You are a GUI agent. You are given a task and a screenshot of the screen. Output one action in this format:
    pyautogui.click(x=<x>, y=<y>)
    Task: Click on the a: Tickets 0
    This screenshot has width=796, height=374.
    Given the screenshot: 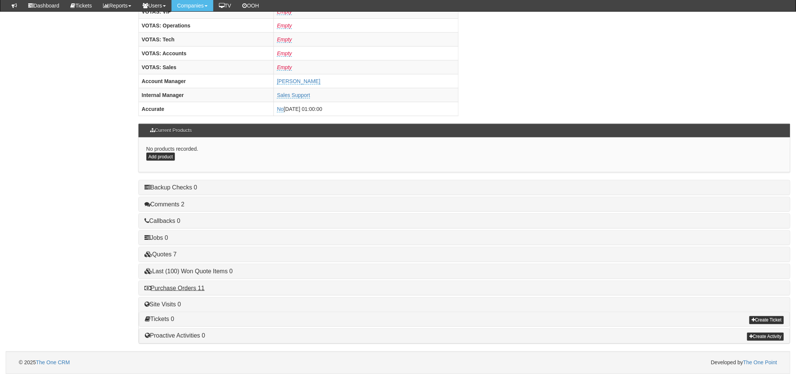 What is the action you would take?
    pyautogui.click(x=159, y=319)
    